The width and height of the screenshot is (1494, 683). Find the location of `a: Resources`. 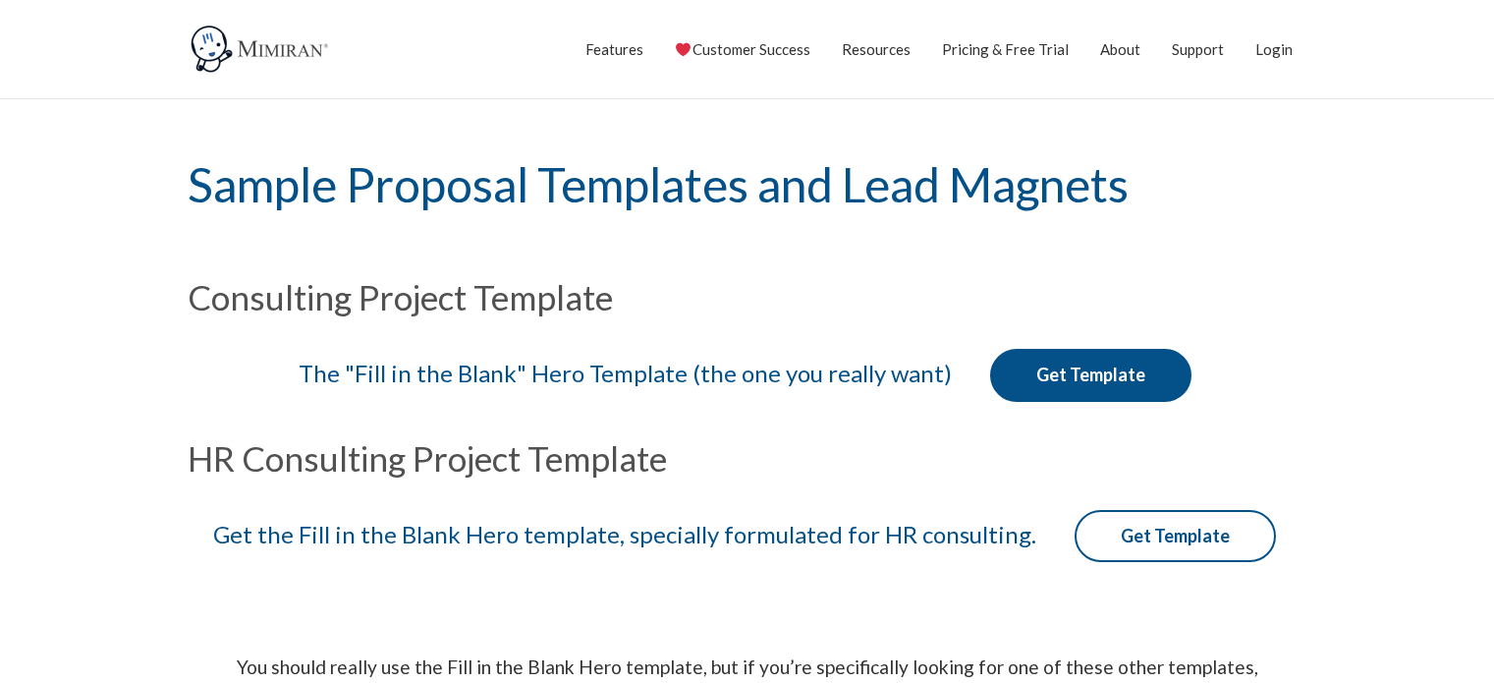

a: Resources is located at coordinates (876, 49).